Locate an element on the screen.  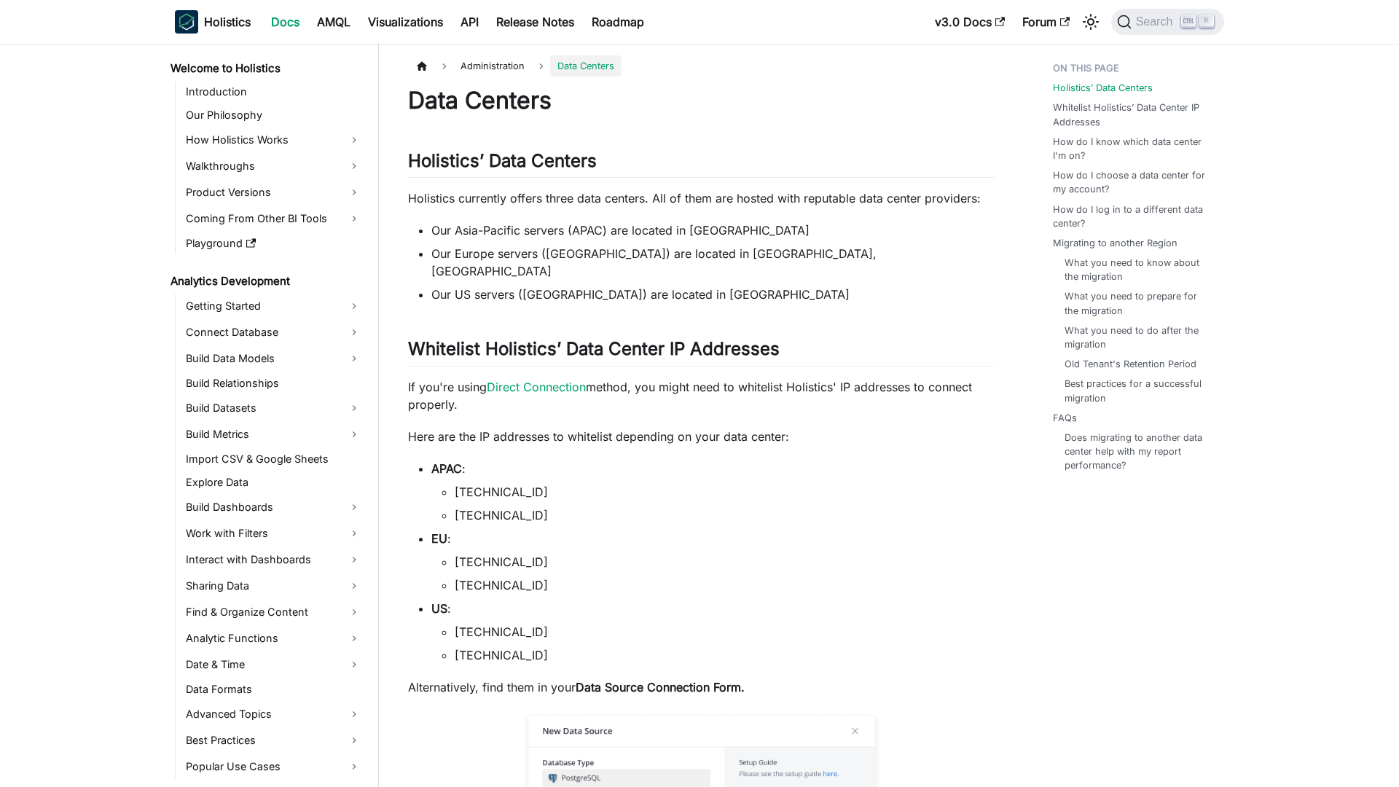
a: Migrating to another Region is located at coordinates (1115, 243).